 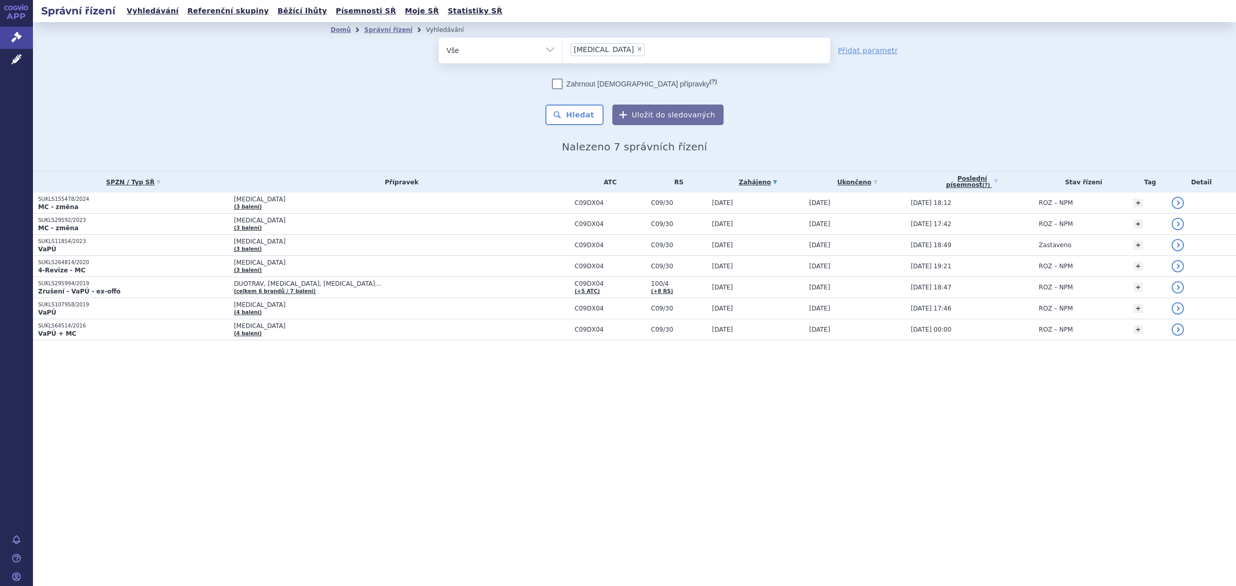 What do you see at coordinates (133, 305) in the screenshot?
I see `p: SUKLS107958/2019` at bounding box center [133, 305].